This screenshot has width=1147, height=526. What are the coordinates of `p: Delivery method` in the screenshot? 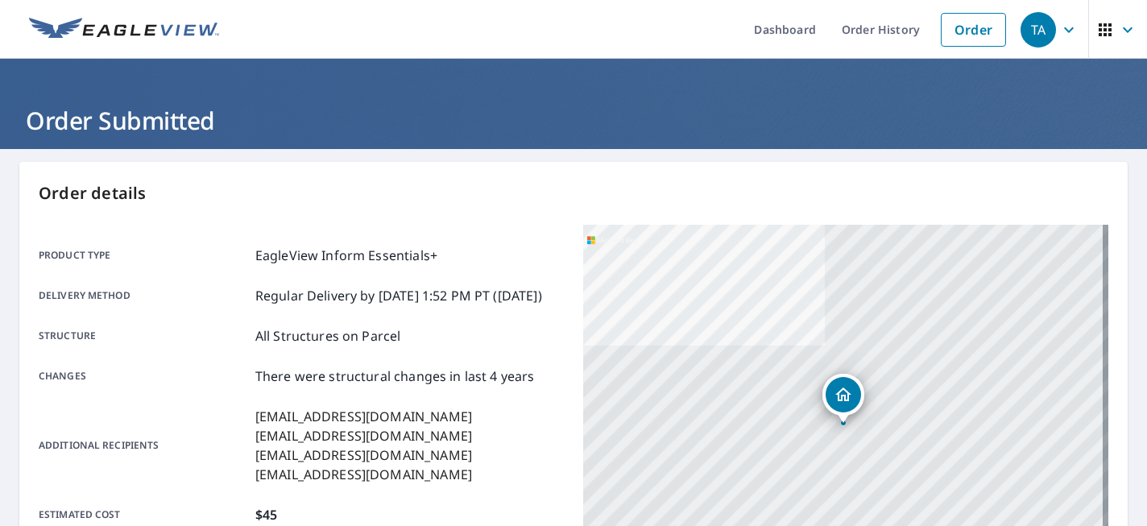 It's located at (143, 296).